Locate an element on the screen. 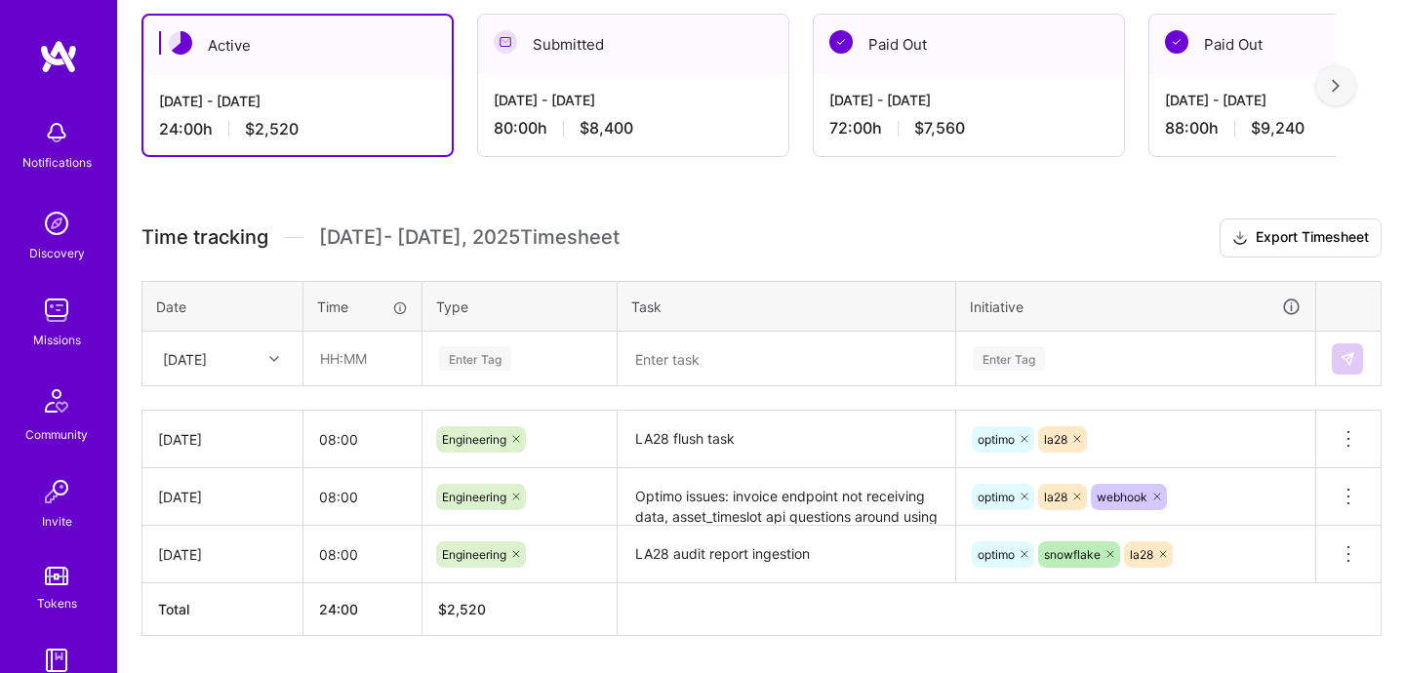 Image resolution: width=1405 pixels, height=673 pixels. textarea: Optimo issues: invoice endpoint not receiving data, asset_timeslot api questions around using eve... is located at coordinates (786, 497).